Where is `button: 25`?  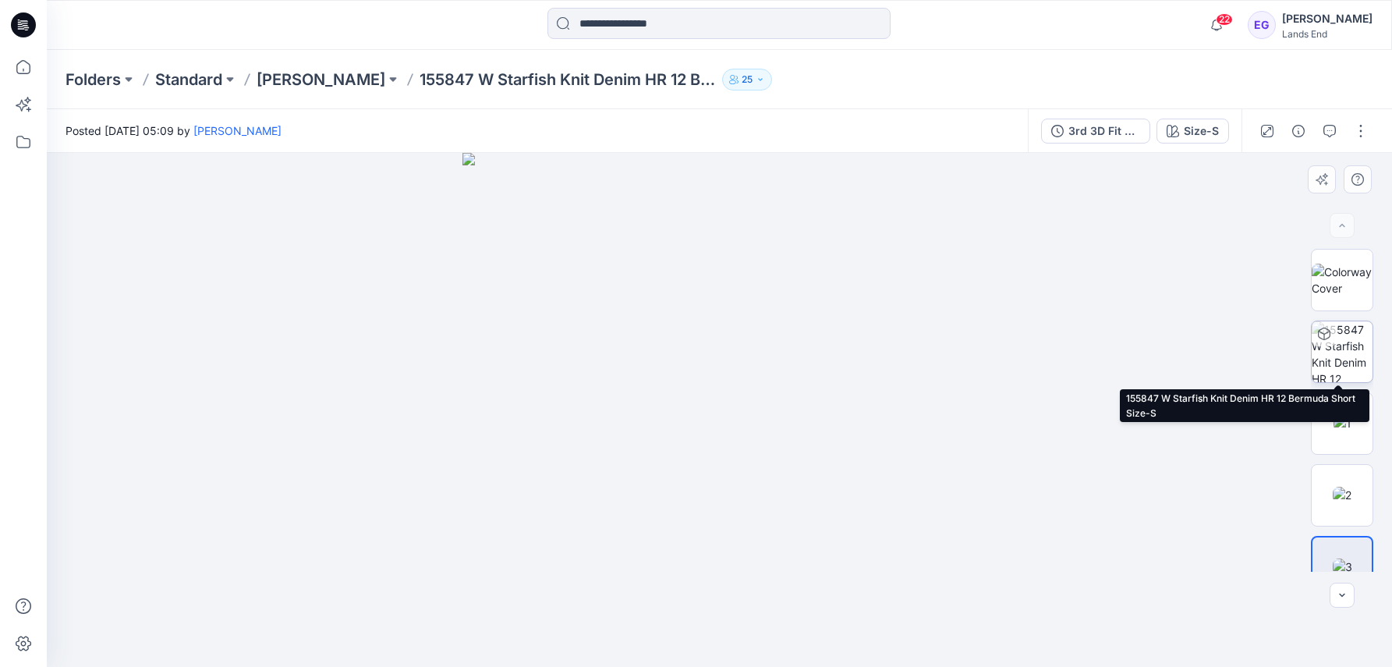 button: 25 is located at coordinates (747, 80).